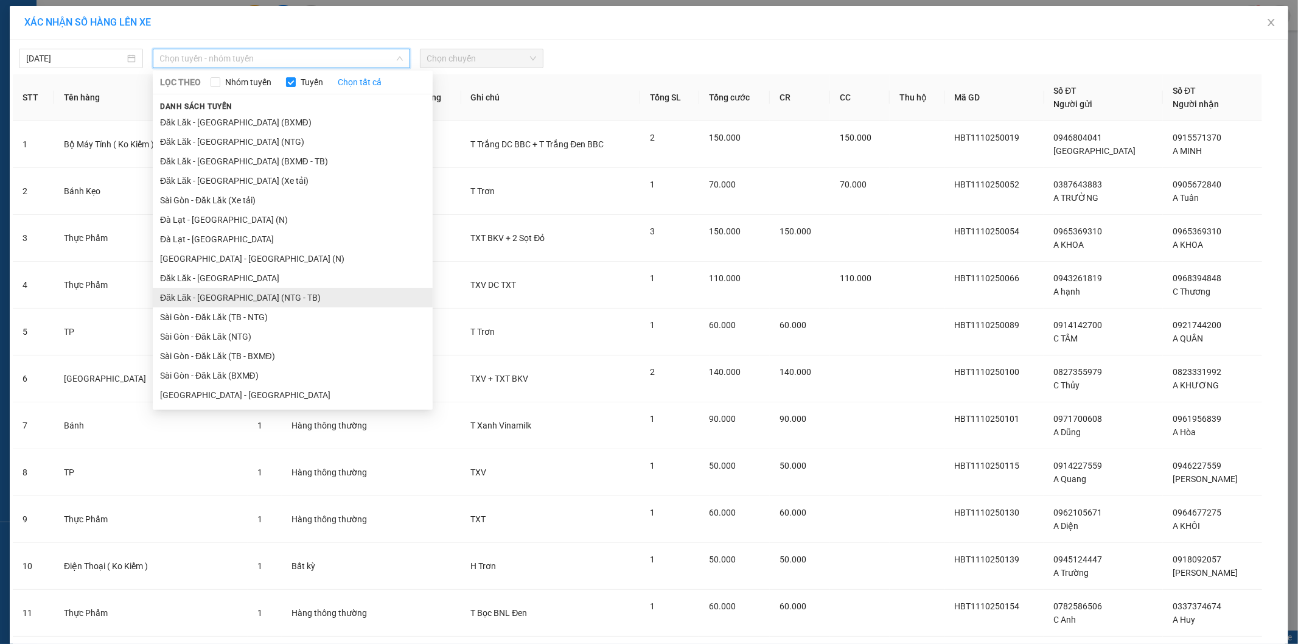 The width and height of the screenshot is (1298, 644). Describe the element at coordinates (88, 22) in the screenshot. I see `span: XÁC NHẬN SỐ HÀNG LÊN XE` at that location.